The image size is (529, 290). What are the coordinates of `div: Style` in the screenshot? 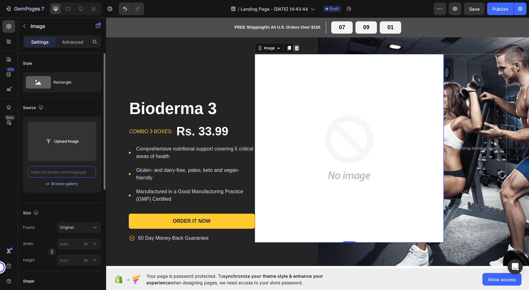 It's located at (27, 64).